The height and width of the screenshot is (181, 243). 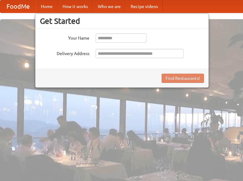 What do you see at coordinates (109, 7) in the screenshot?
I see `a: Who we are` at bounding box center [109, 7].